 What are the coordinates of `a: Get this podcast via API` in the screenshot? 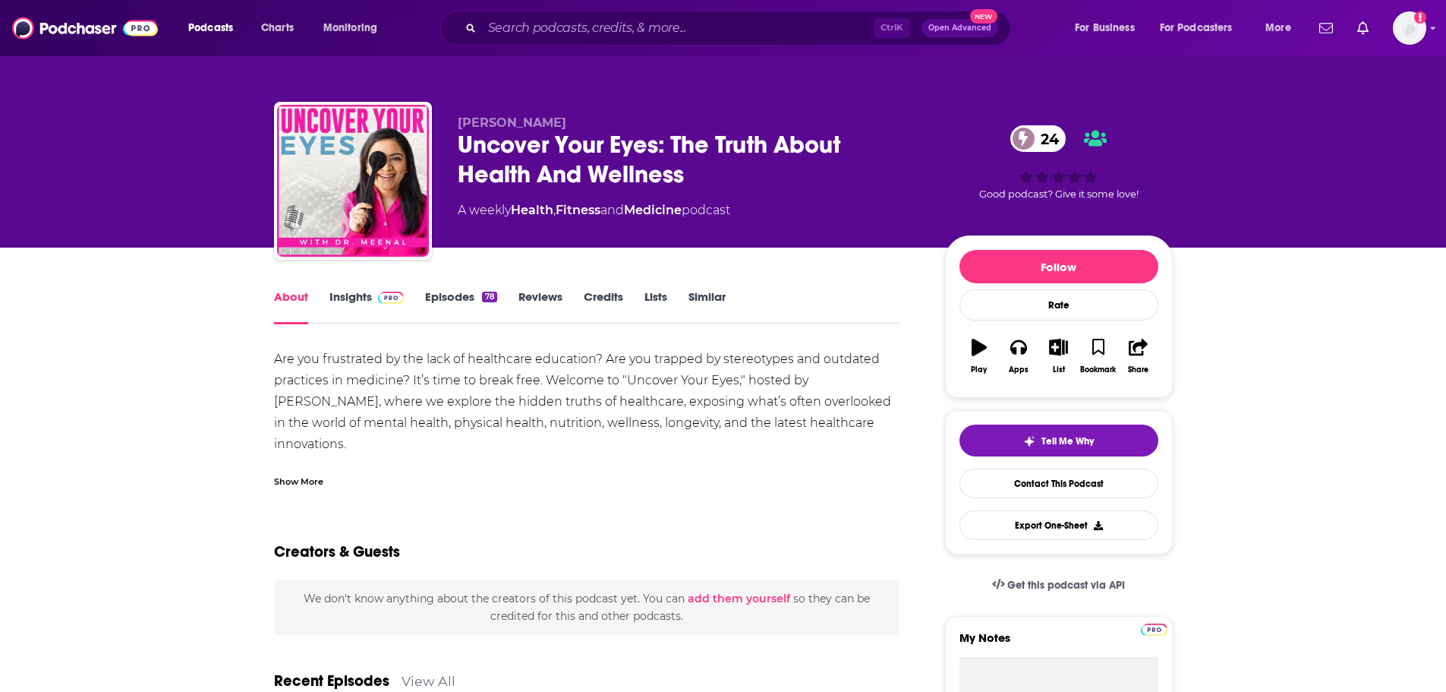 It's located at (1059, 585).